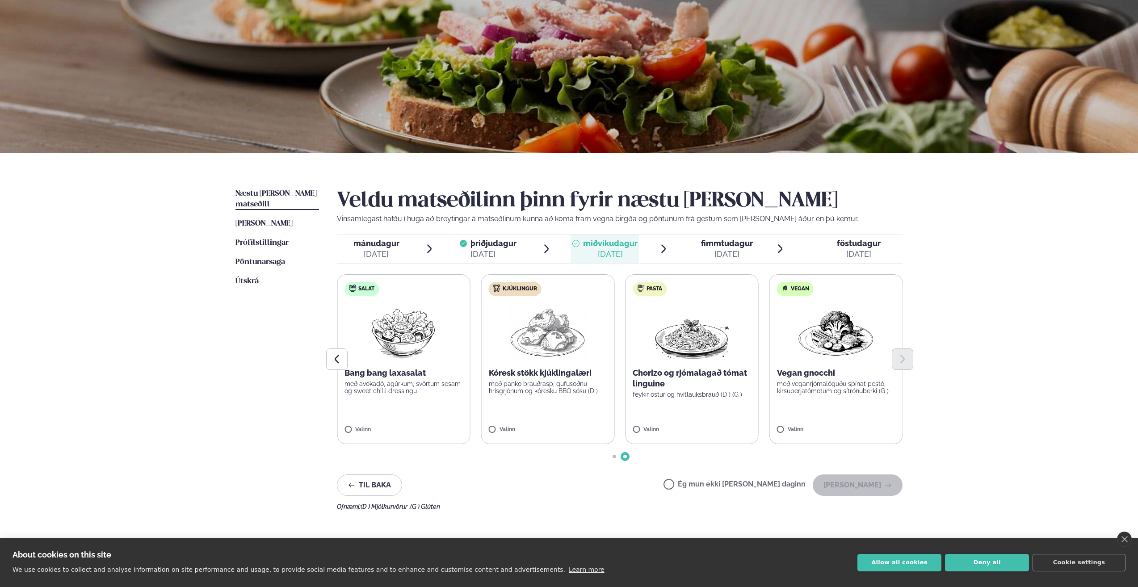 Image resolution: width=1138 pixels, height=587 pixels. I want to click on span: (G ) Glúten, so click(425, 507).